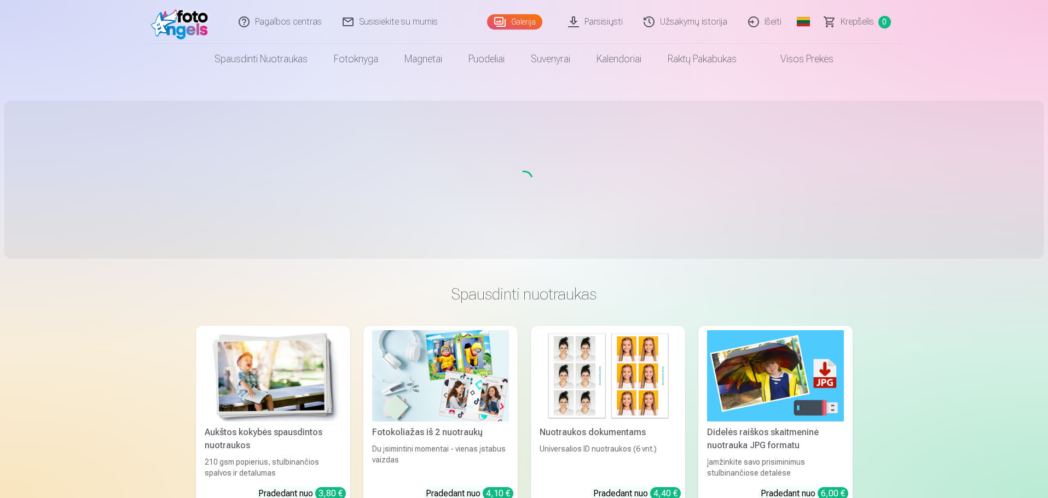 Image resolution: width=1048 pixels, height=498 pixels. I want to click on img: Aukštos kokybės spausdintos nuotraukos, so click(273, 376).